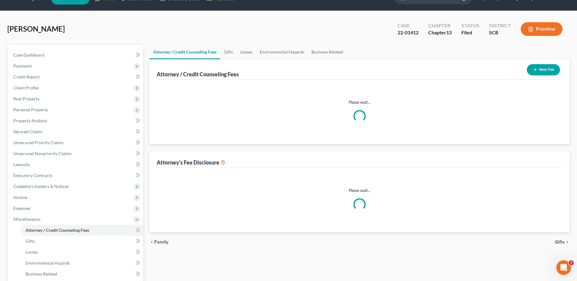 This screenshot has height=281, width=577. I want to click on span: Expenses, so click(22, 208).